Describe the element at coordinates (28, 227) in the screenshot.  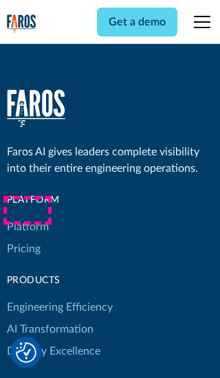
I see `a: Platform` at that location.